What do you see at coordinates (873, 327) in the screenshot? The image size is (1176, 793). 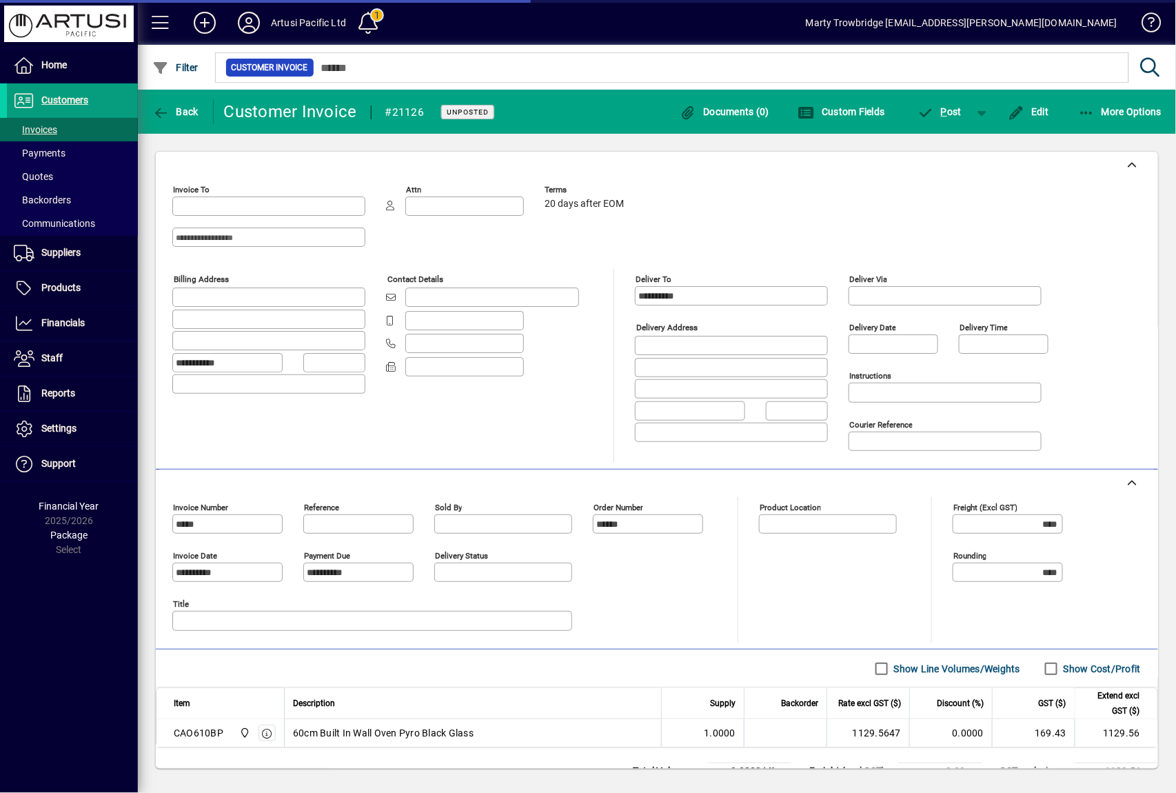 I see `mat-label: Delivery date` at bounding box center [873, 327].